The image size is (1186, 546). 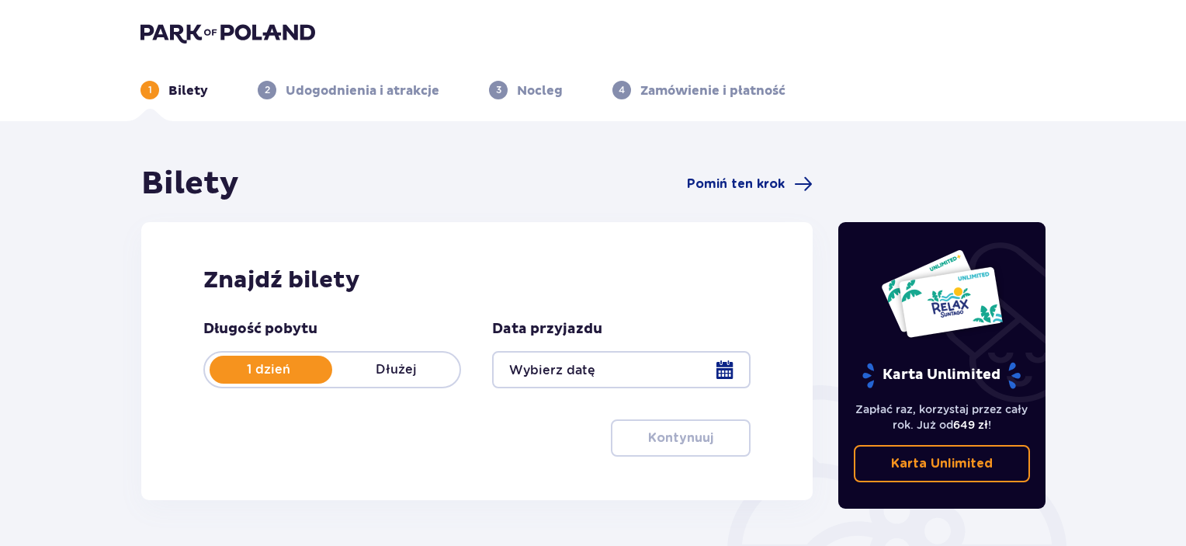 I want to click on p: Data przyjazdu, so click(x=547, y=329).